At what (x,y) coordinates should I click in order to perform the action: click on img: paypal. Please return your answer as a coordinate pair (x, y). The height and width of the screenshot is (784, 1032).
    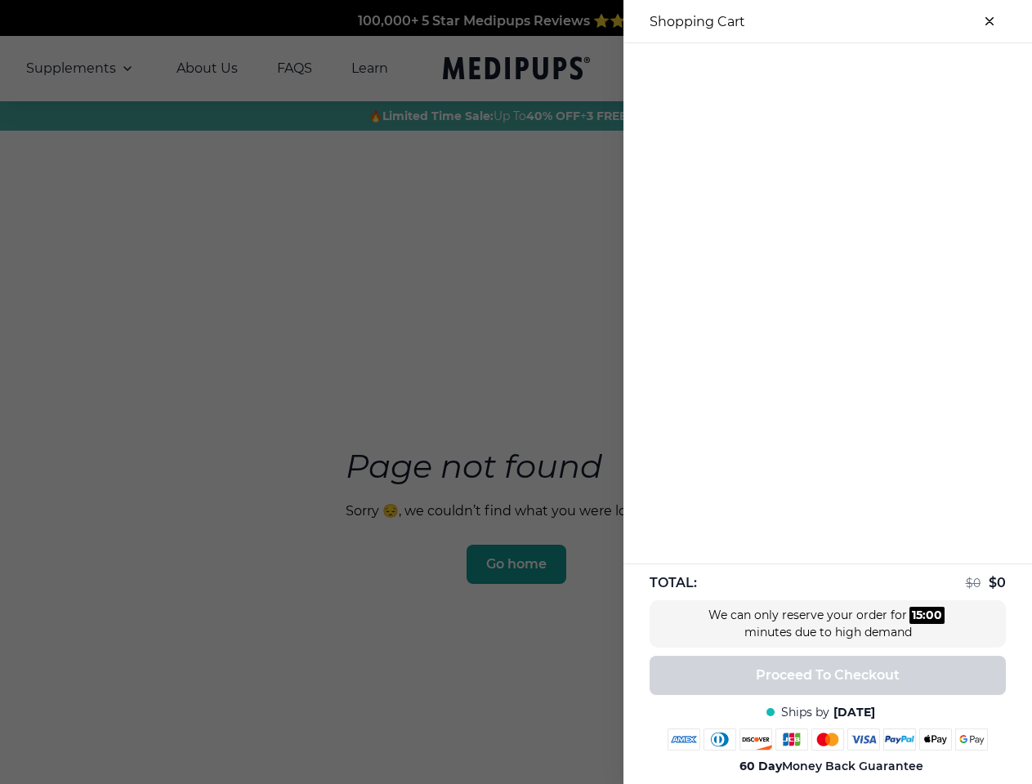
    Looking at the image, I should click on (899, 739).